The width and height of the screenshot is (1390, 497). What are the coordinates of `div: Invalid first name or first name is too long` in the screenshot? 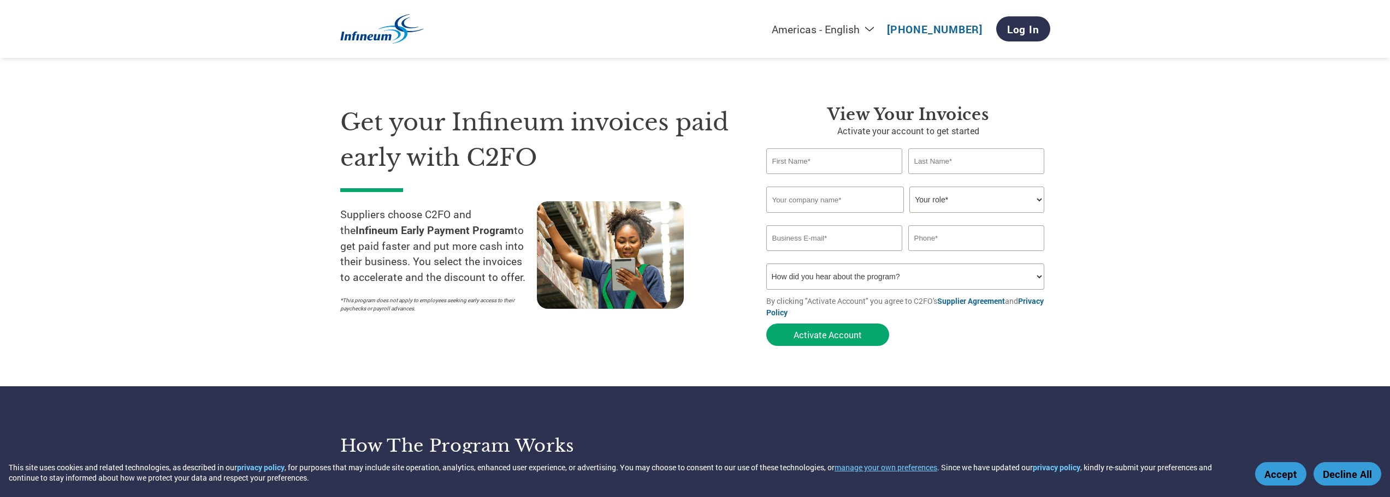 It's located at (834, 179).